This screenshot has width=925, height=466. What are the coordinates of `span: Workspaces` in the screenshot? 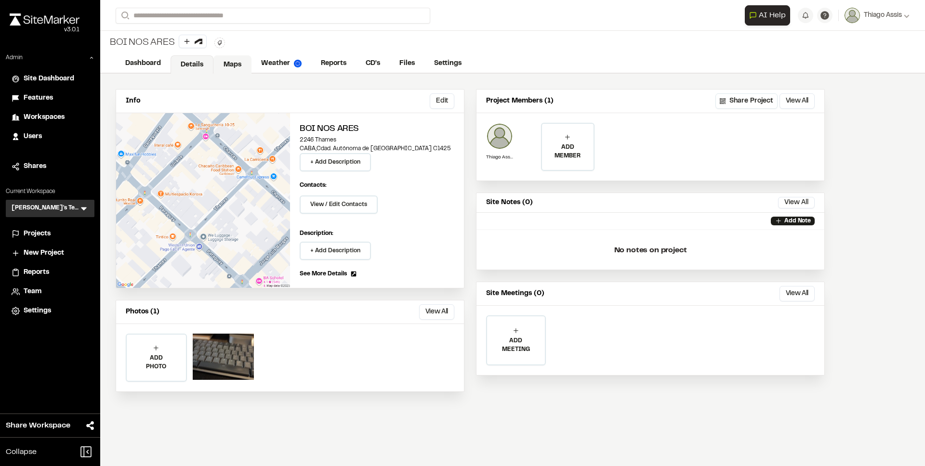 It's located at (44, 118).